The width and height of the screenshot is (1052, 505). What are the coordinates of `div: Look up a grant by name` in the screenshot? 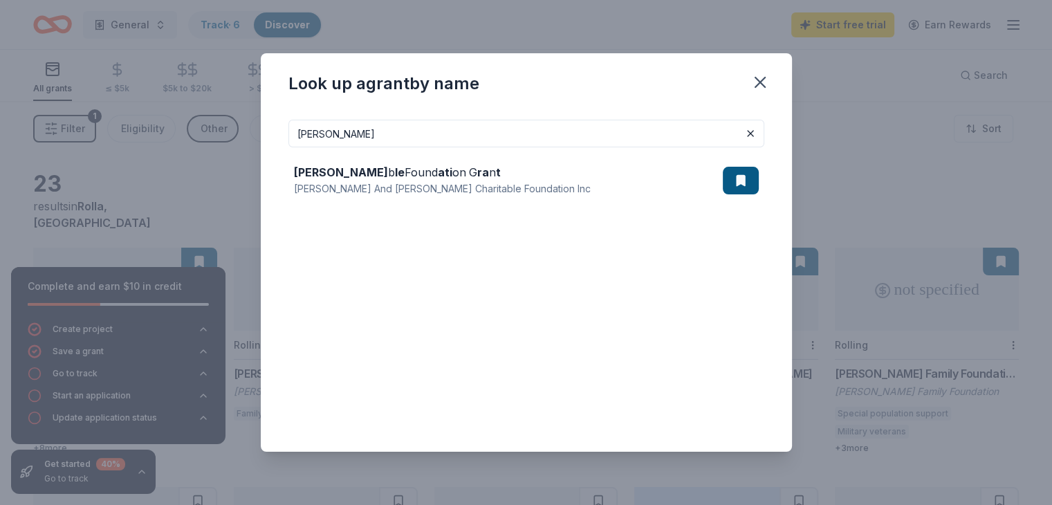 It's located at (384, 84).